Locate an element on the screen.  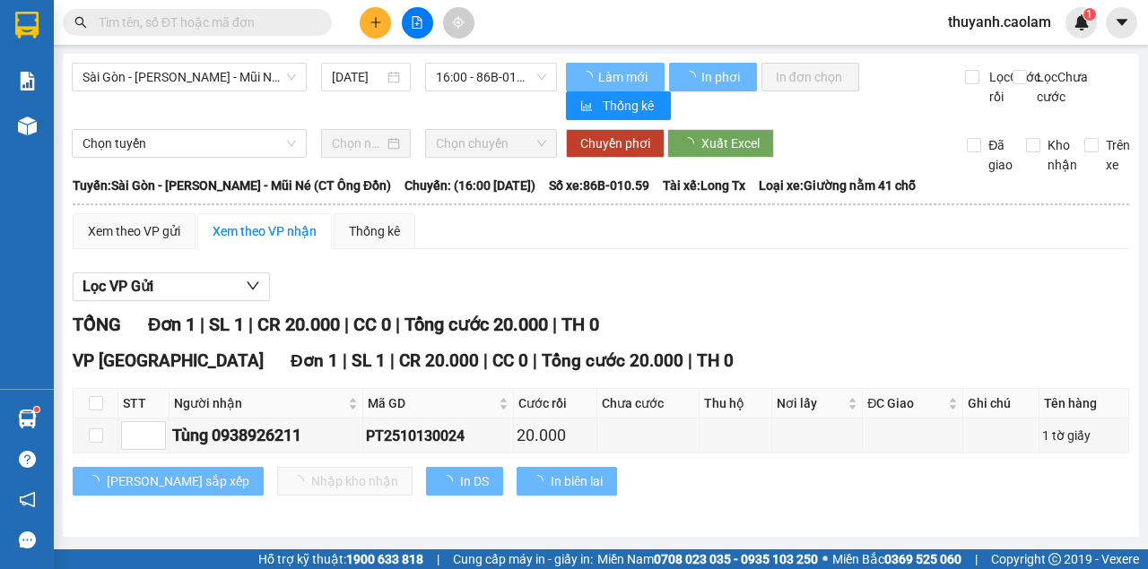
button: In DS is located at coordinates (465, 482).